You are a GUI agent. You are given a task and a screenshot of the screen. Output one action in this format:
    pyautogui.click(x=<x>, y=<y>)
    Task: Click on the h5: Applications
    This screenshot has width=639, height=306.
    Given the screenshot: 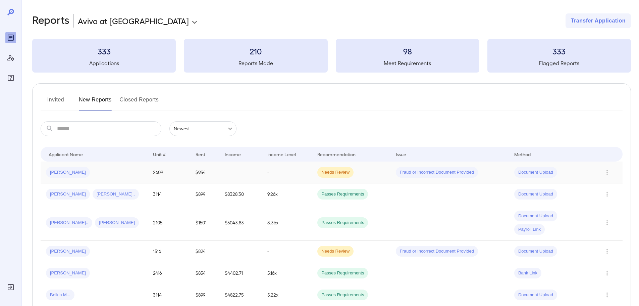 What is the action you would take?
    pyautogui.click(x=104, y=63)
    